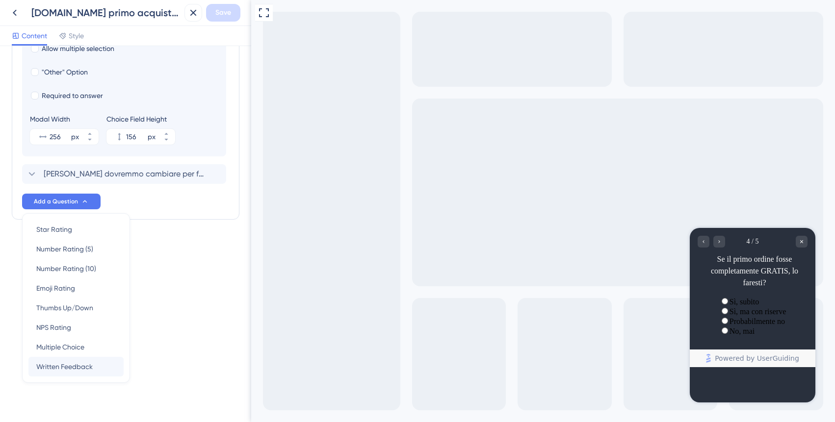 This screenshot has width=835, height=422. What do you see at coordinates (65, 72) in the screenshot?
I see `span: "Other" Option` at bounding box center [65, 72].